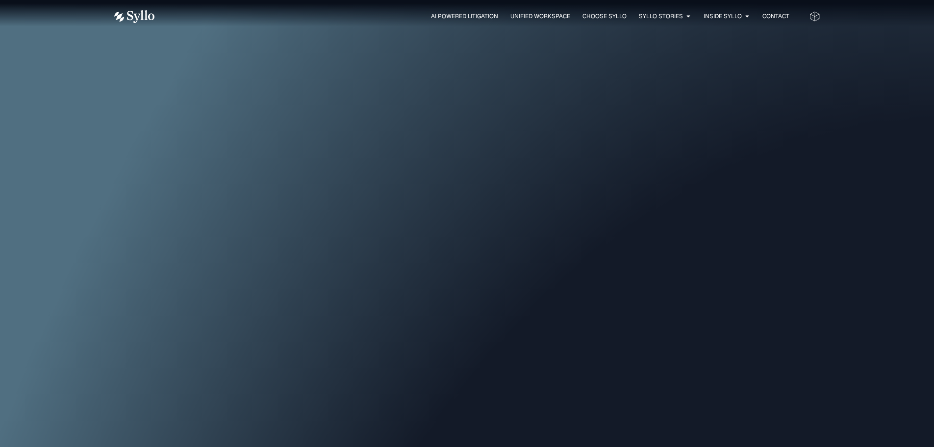  I want to click on span: Unified Workspace, so click(540, 16).